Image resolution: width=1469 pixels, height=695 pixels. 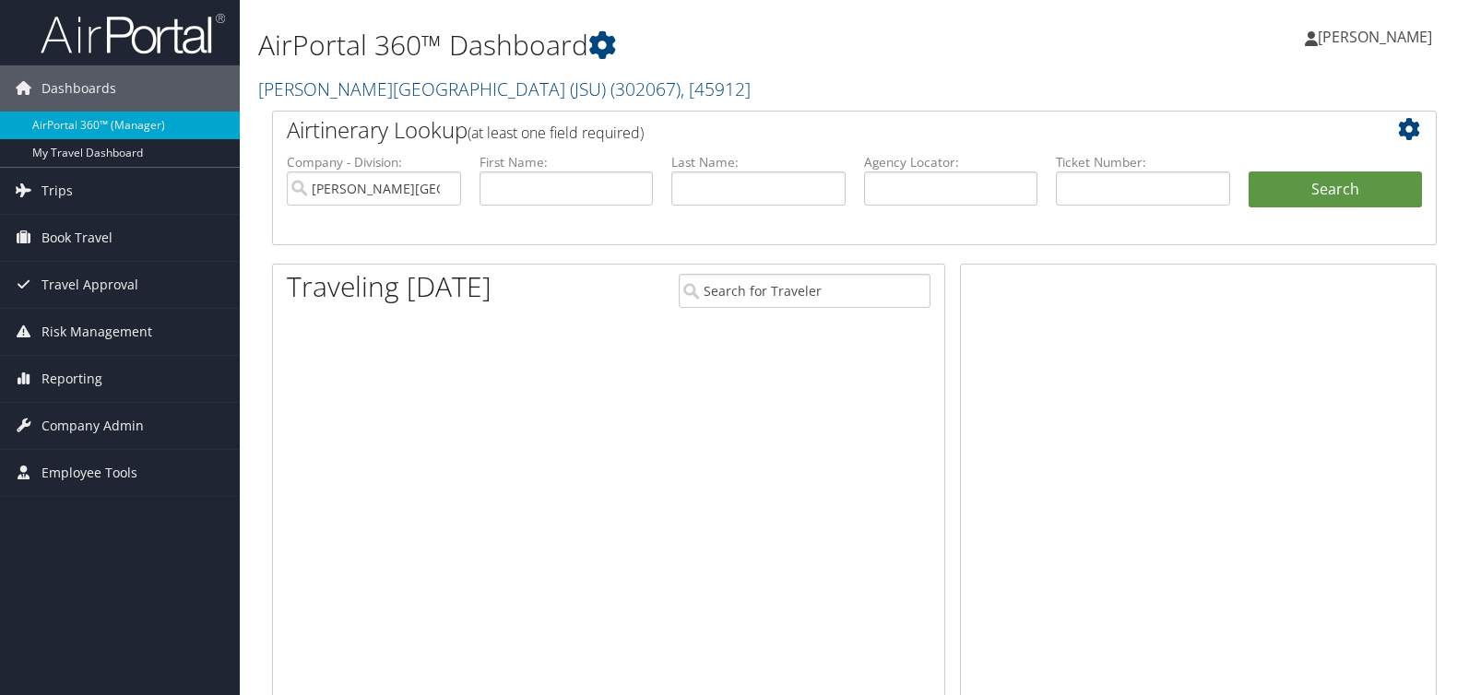 What do you see at coordinates (806, 130) in the screenshot?
I see `h2: Airtinerary Lookup` at bounding box center [806, 130].